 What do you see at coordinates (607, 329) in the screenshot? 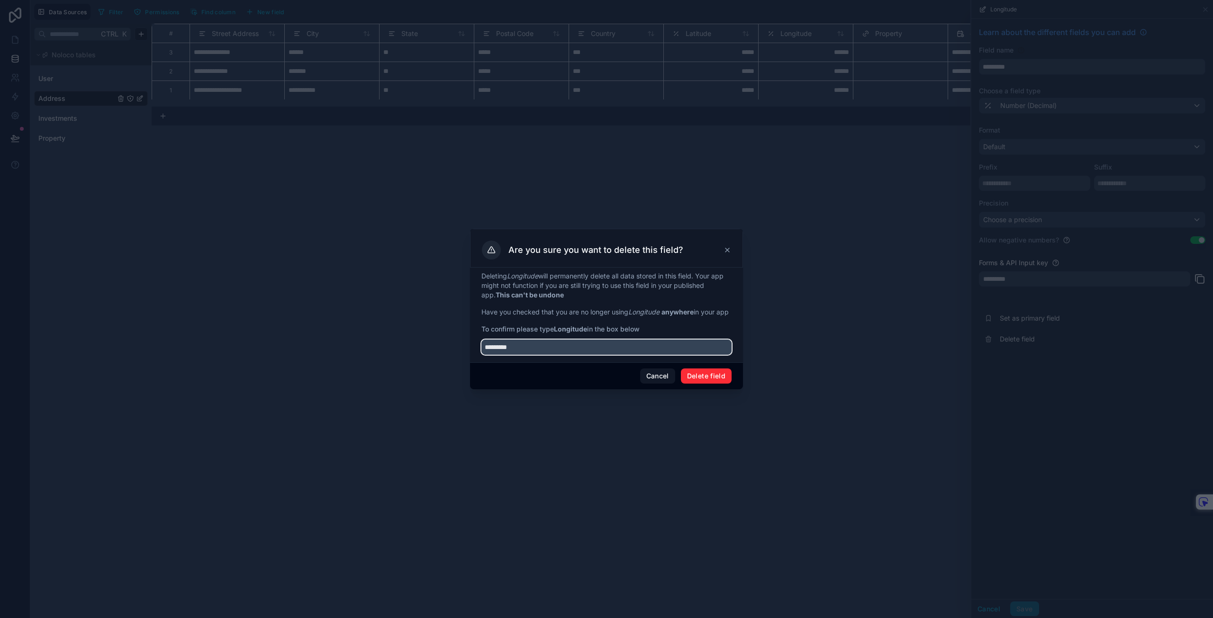
I see `span: To confirm please type in the box below` at bounding box center [607, 329].